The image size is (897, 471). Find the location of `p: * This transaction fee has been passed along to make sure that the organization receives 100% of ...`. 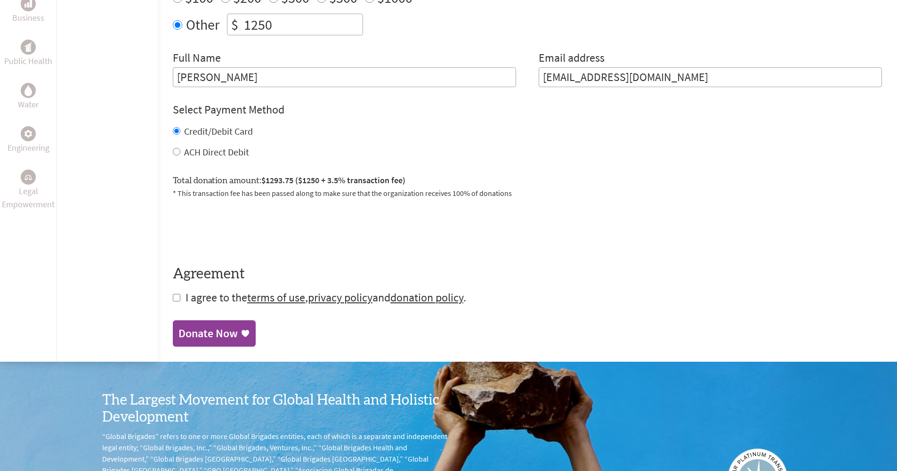

p: * This transaction fee has been passed along to make sure that the organization receives 100% of ... is located at coordinates (528, 193).